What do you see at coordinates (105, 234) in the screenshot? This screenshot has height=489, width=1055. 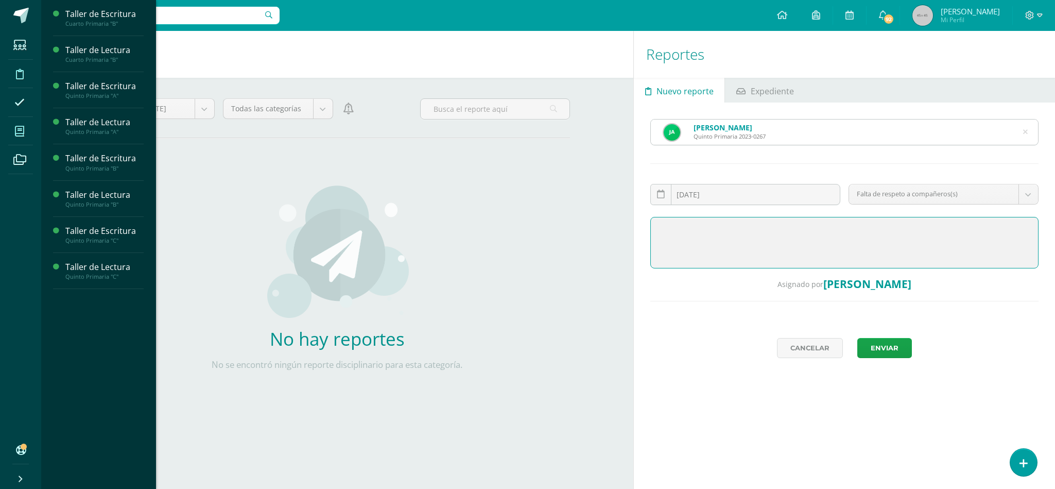 I see `a: Taller de EscrituraQuinto Primaria "C"` at bounding box center [105, 234].